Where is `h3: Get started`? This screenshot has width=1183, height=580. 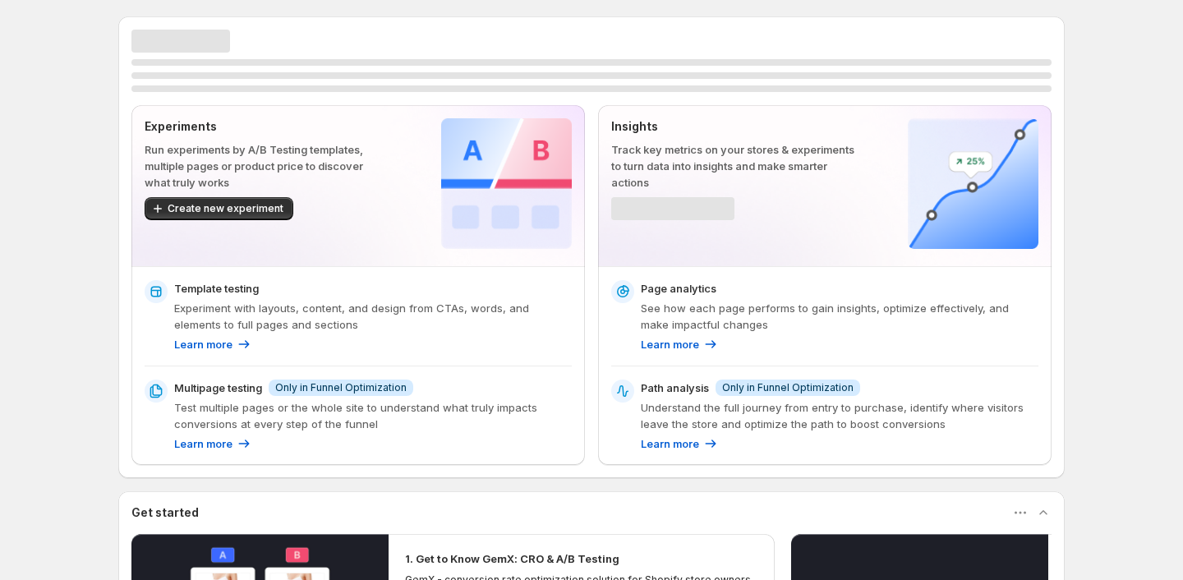 h3: Get started is located at coordinates (165, 513).